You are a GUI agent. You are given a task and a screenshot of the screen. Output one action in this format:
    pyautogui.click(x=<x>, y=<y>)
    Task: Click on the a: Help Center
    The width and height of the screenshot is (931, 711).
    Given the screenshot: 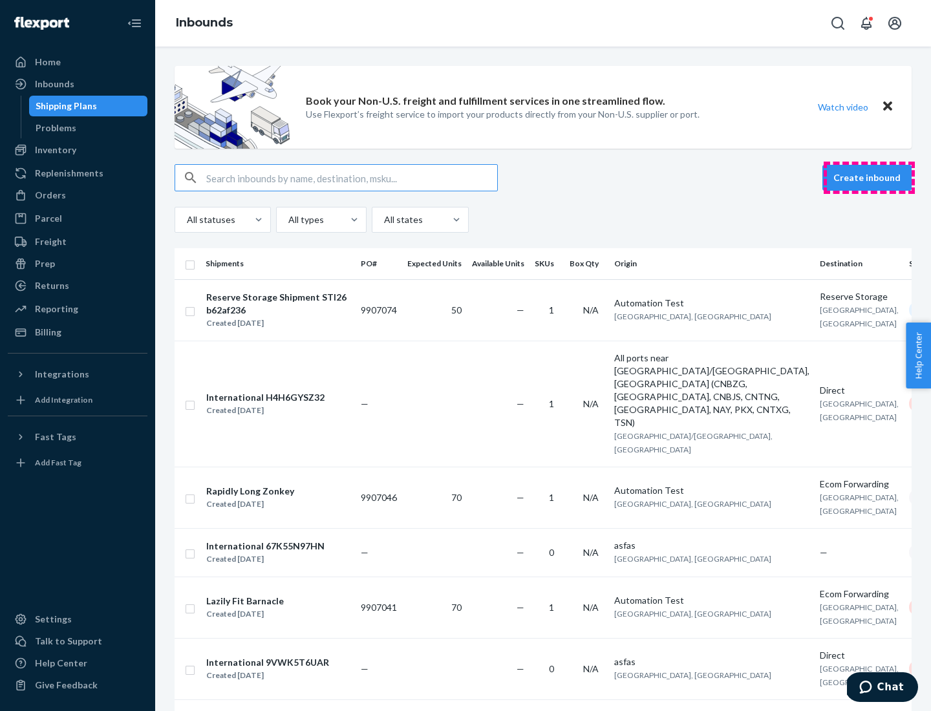 What is the action you would take?
    pyautogui.click(x=78, y=663)
    